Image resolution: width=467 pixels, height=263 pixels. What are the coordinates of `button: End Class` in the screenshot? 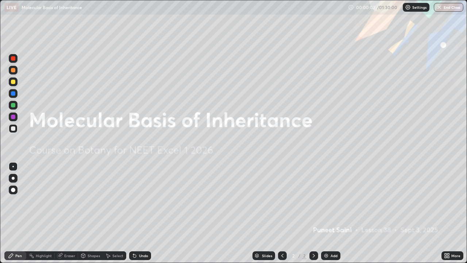 It's located at (448, 7).